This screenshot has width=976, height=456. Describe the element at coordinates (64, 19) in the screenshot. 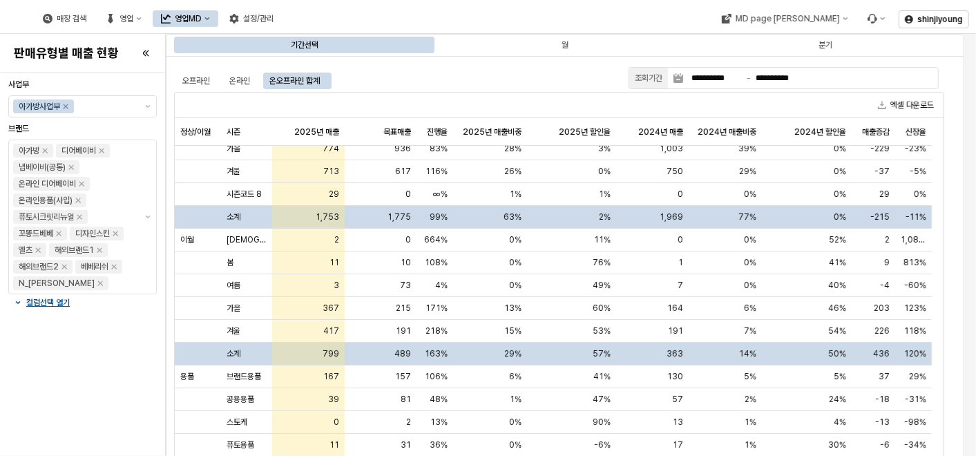

I see `button: 매장 검색` at that location.